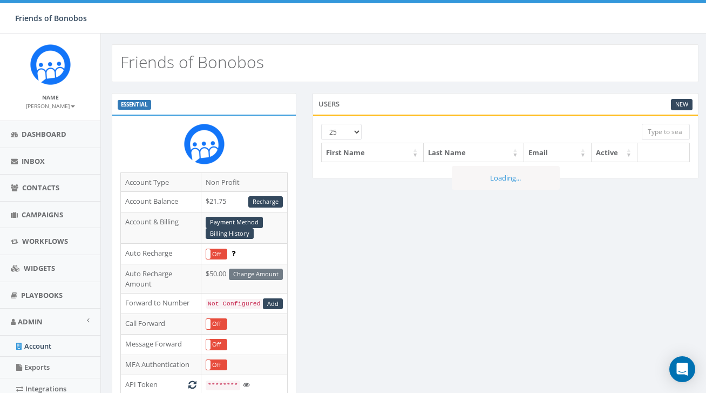 The width and height of the screenshot is (706, 393). Describe the element at coordinates (558, 152) in the screenshot. I see `th: Email` at that location.